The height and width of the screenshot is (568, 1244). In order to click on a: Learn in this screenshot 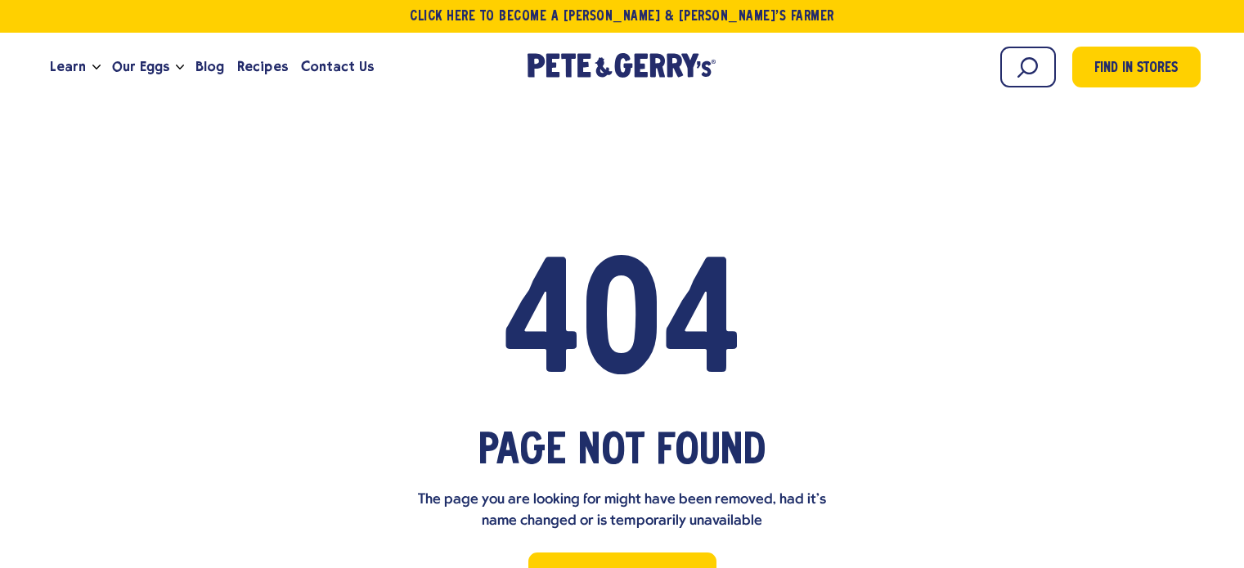, I will do `click(68, 67)`.